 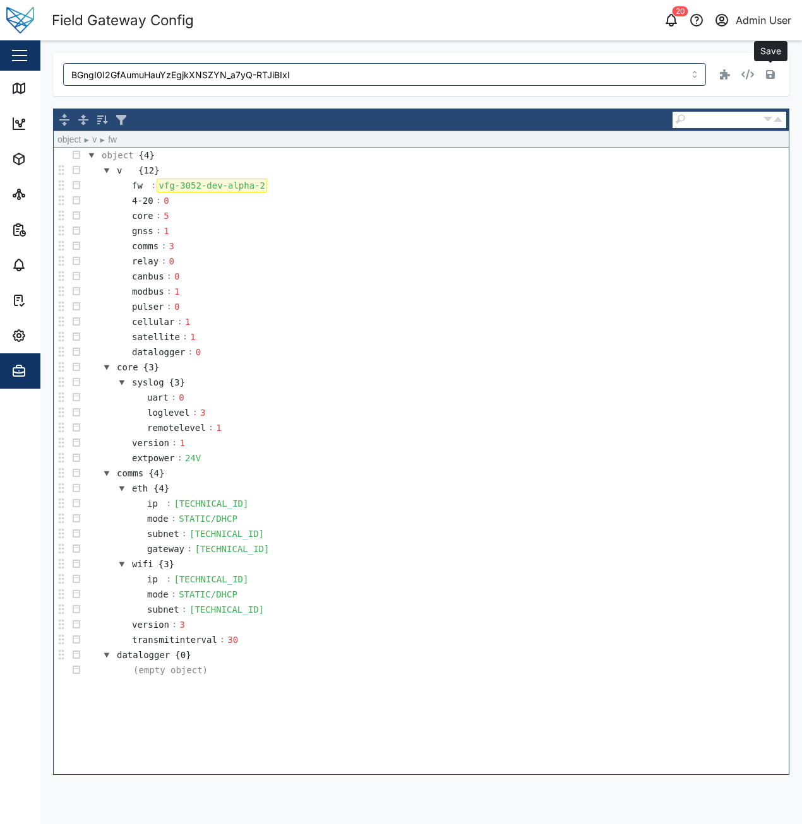 What do you see at coordinates (148, 307) in the screenshot?
I see `div: pulser` at bounding box center [148, 307].